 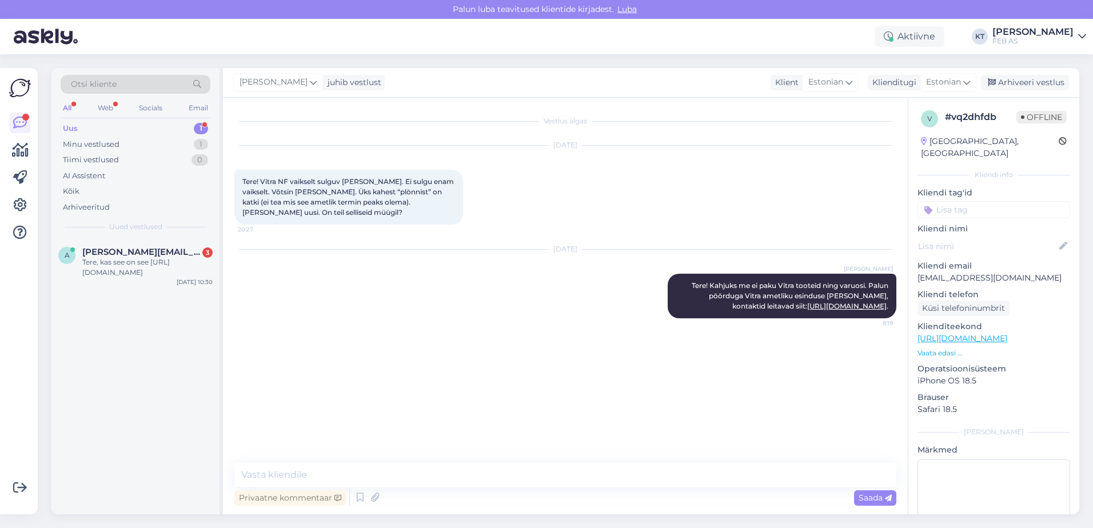 What do you see at coordinates (20, 88) in the screenshot?
I see `img: Askly Logo` at bounding box center [20, 88].